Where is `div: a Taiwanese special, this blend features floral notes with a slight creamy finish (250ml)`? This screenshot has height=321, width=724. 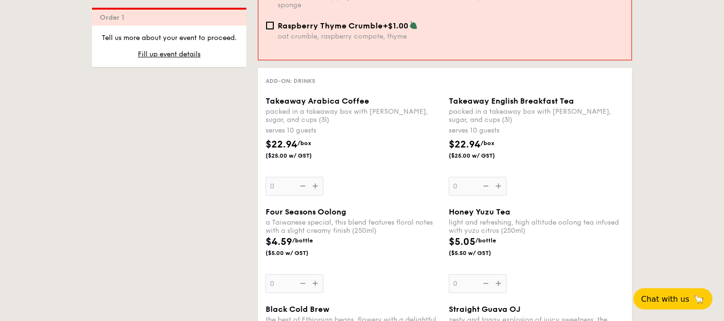
div: a Taiwanese special, this blend features floral notes with a slight creamy finish (250ml) is located at coordinates (354, 227).